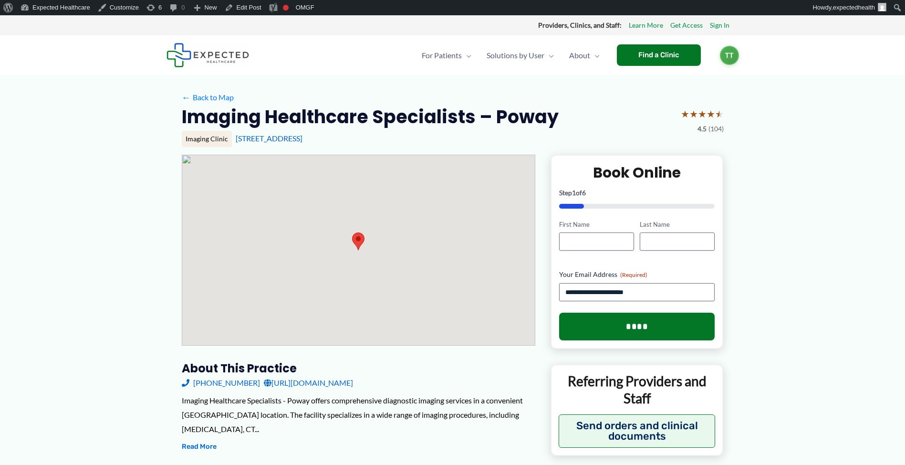  What do you see at coordinates (659, 55) in the screenshot?
I see `a: Find a Clinic` at bounding box center [659, 55].